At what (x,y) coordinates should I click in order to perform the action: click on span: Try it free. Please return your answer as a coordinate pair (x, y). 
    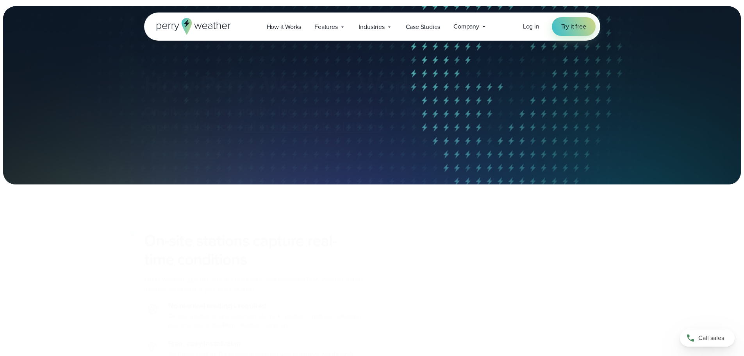
    Looking at the image, I should click on (574, 27).